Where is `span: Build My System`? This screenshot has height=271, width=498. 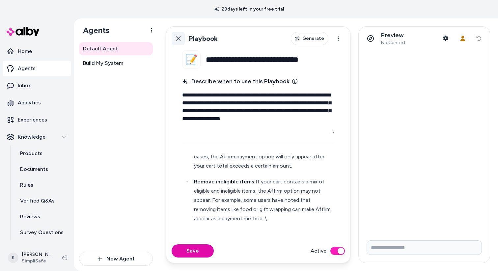
span: Build My System is located at coordinates (103, 63).